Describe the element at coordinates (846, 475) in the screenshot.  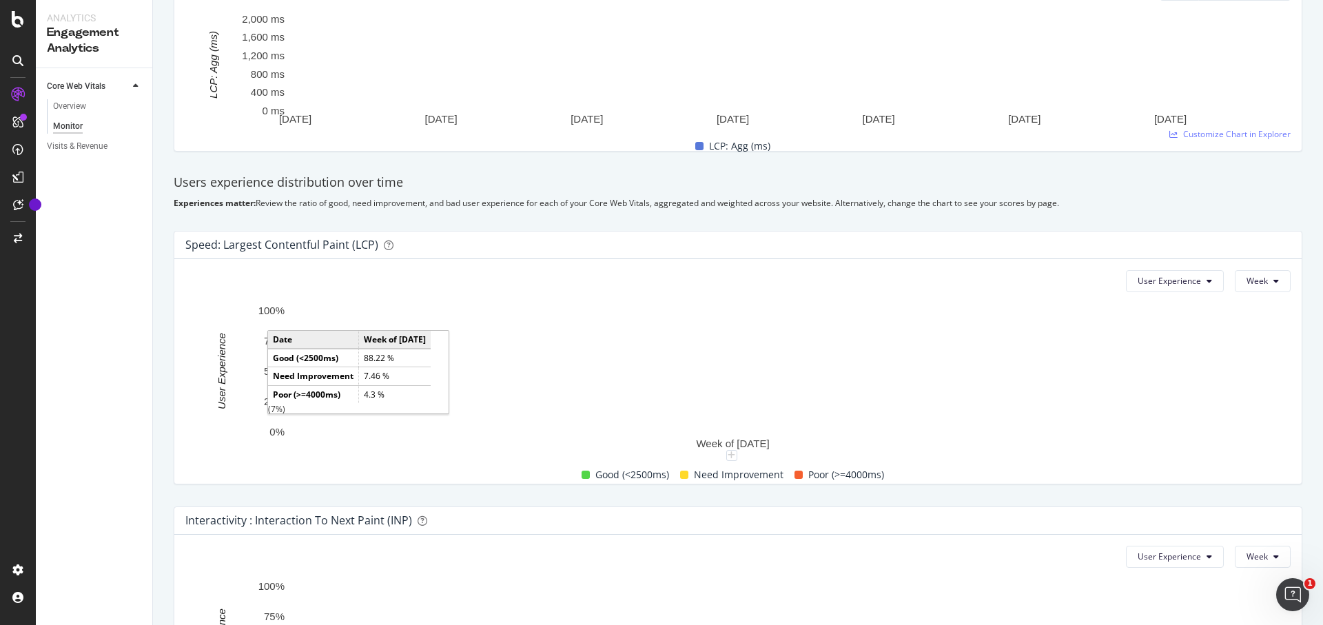
I see `span: Poor (>=4000ms)` at that location.